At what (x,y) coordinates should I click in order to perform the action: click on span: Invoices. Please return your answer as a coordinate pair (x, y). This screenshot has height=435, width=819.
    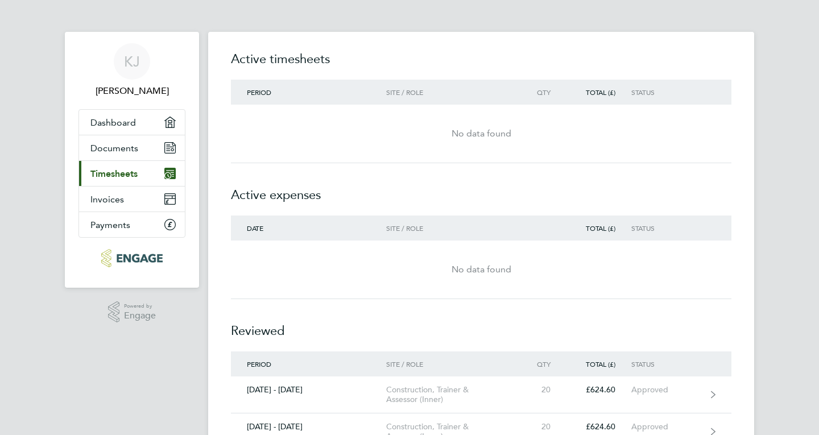
    Looking at the image, I should click on (107, 199).